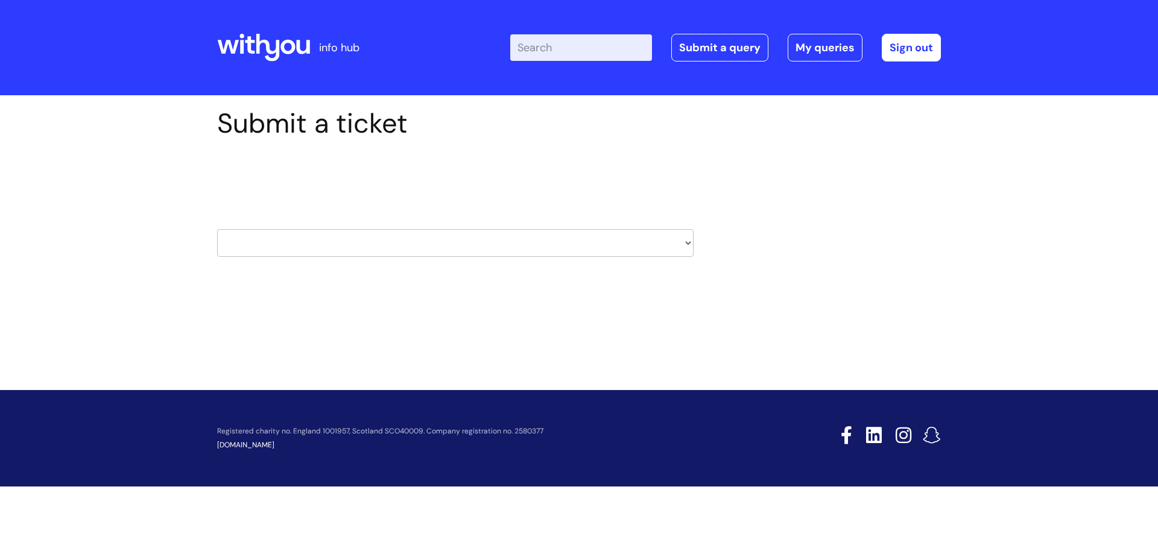  I want to click on h2: Select issue type, so click(455, 178).